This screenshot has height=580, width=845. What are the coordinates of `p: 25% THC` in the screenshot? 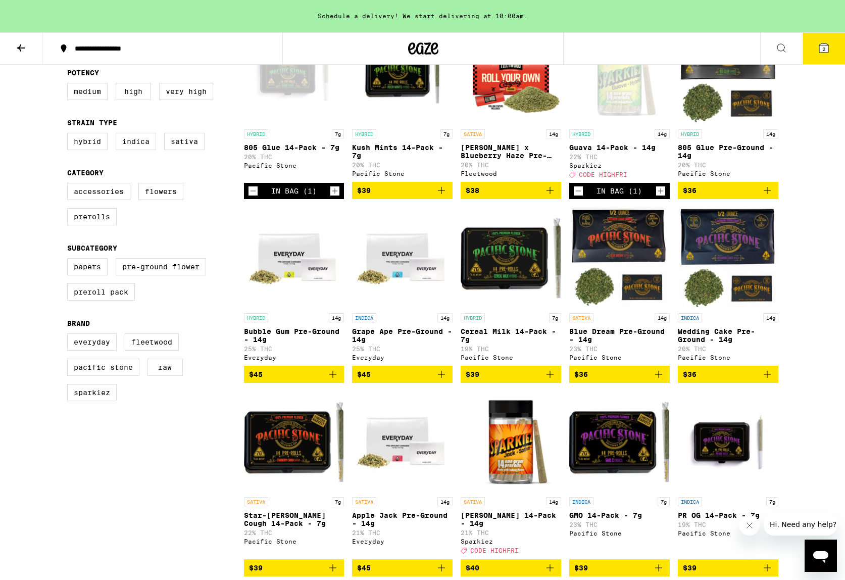 It's located at (294, 349).